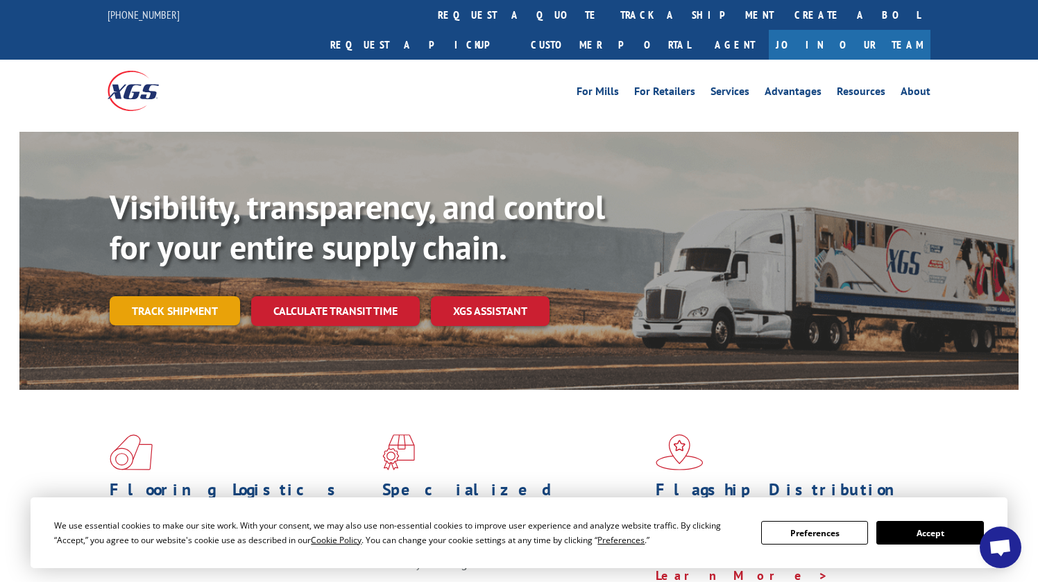 The image size is (1038, 582). What do you see at coordinates (814, 533) in the screenshot?
I see `button: Preferences` at bounding box center [814, 533].